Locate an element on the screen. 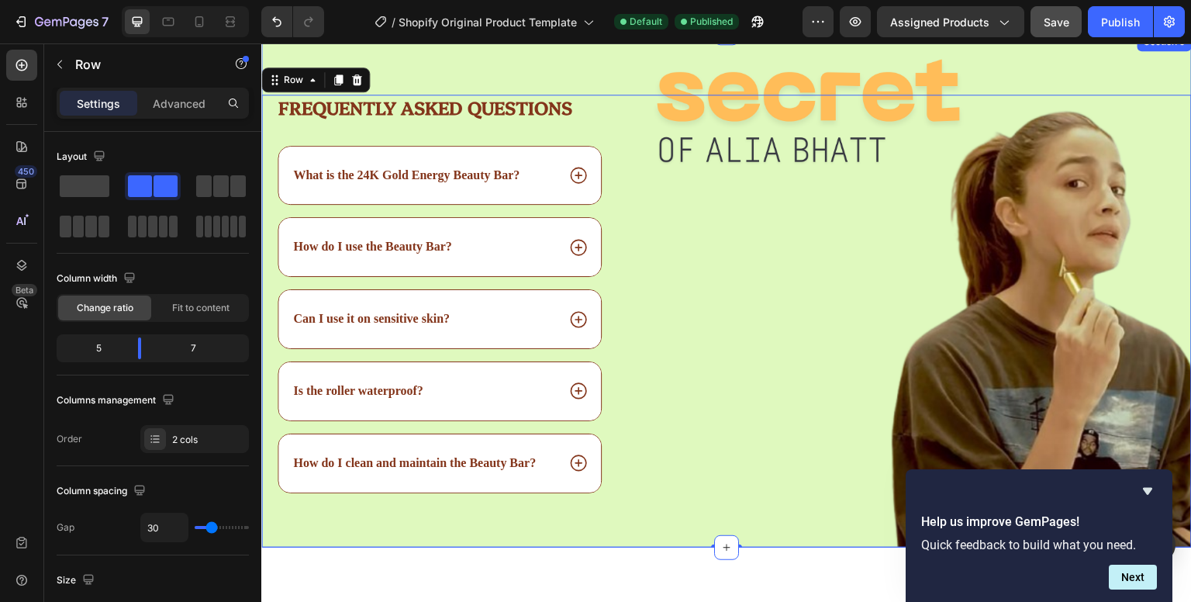 This screenshot has width=1191, height=602. span: Assigned Products is located at coordinates (940, 22).